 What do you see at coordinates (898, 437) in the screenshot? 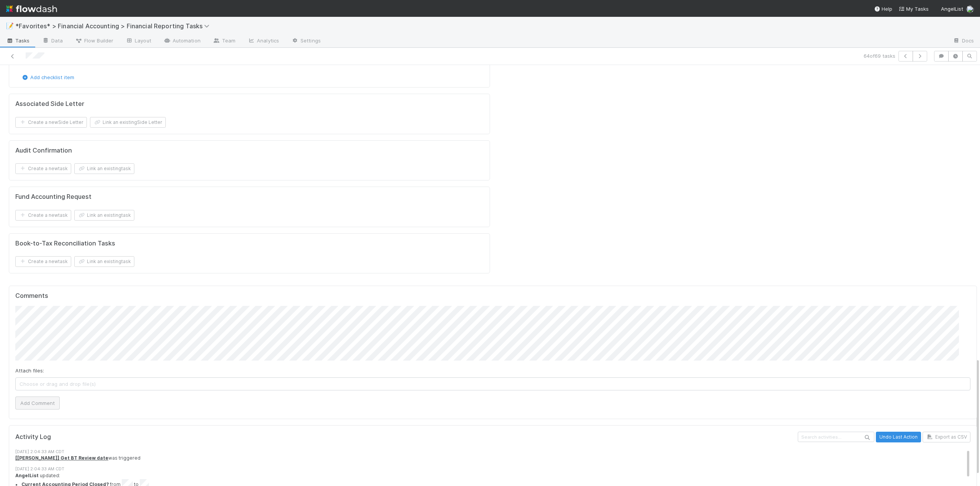
I see `button: Undo Last Action` at bounding box center [898, 437].